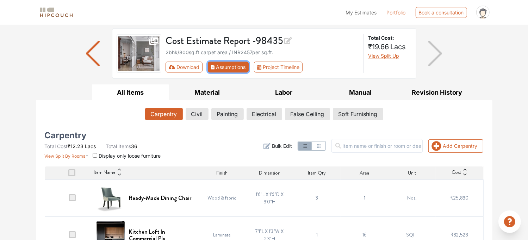  What do you see at coordinates (379, 47) in the screenshot?
I see `span: ₹19.66` at bounding box center [379, 47].